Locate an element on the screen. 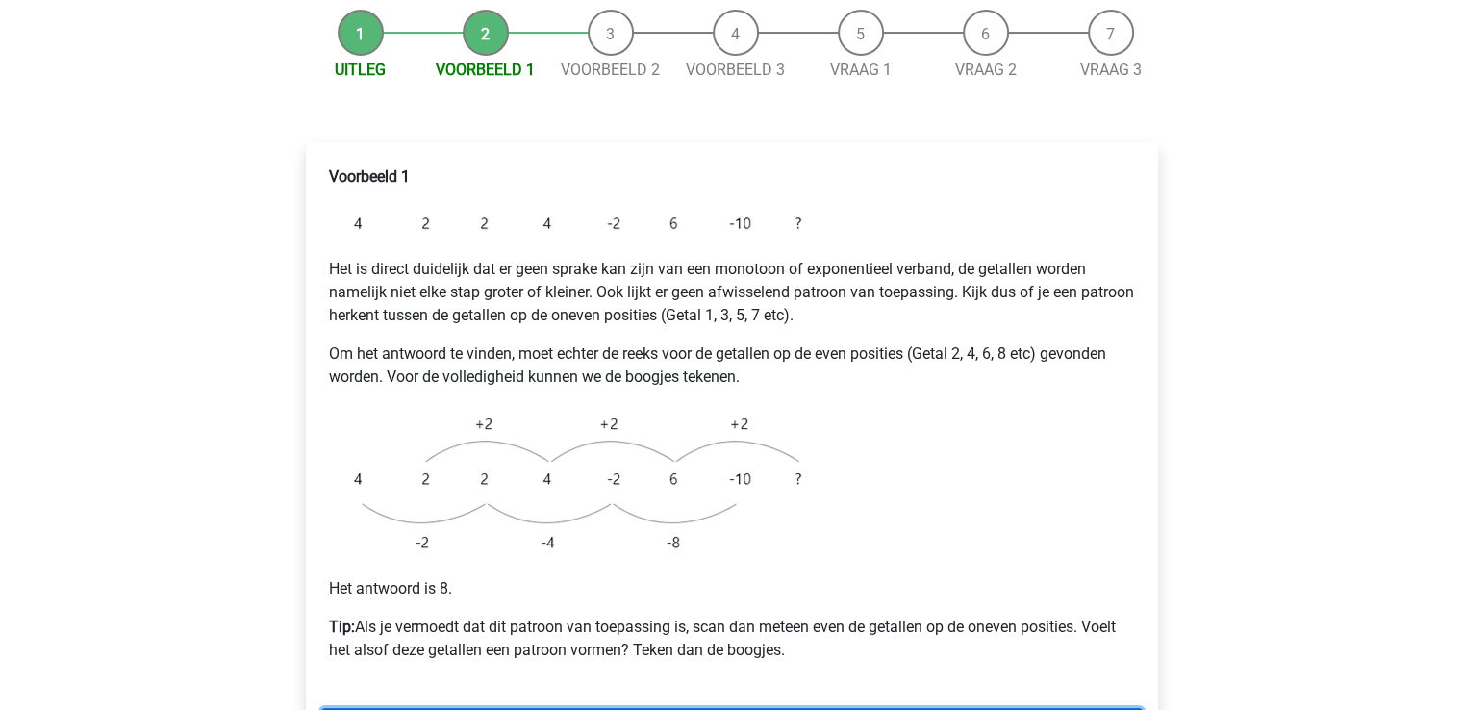  b: Tip: is located at coordinates (342, 626).